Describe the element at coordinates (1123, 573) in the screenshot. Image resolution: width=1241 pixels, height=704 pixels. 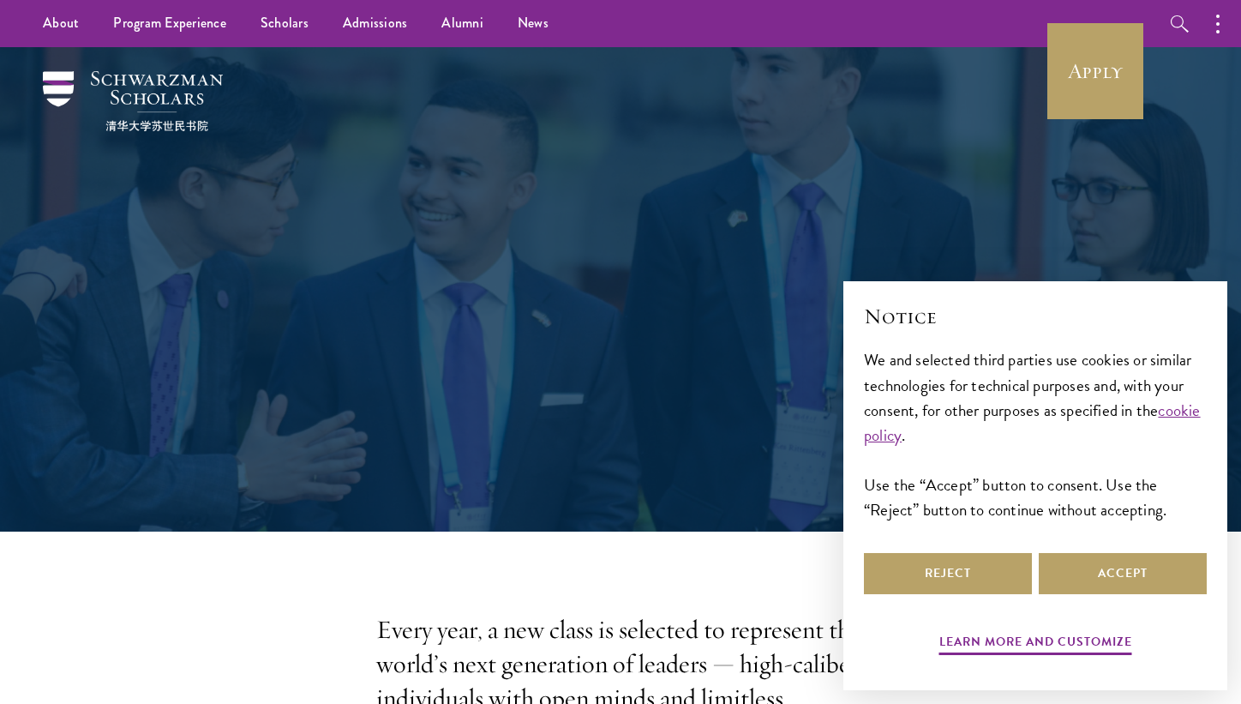
I see `button: Accept` at that location.